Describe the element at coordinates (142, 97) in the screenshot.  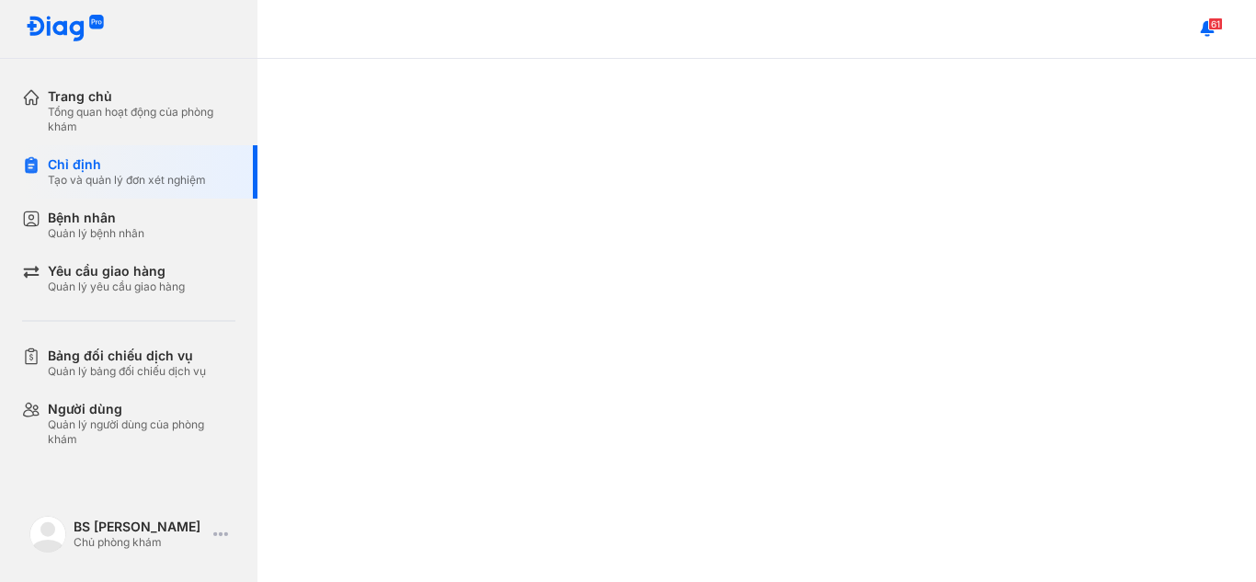
I see `div: Trang chủ` at that location.